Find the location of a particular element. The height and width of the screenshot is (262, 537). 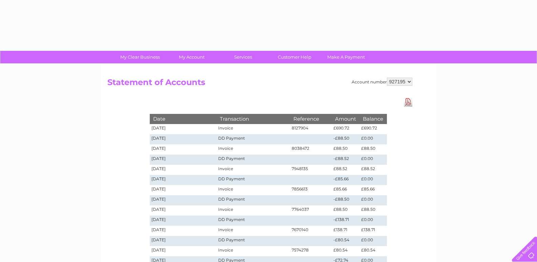

div: Account number is located at coordinates (382, 82).